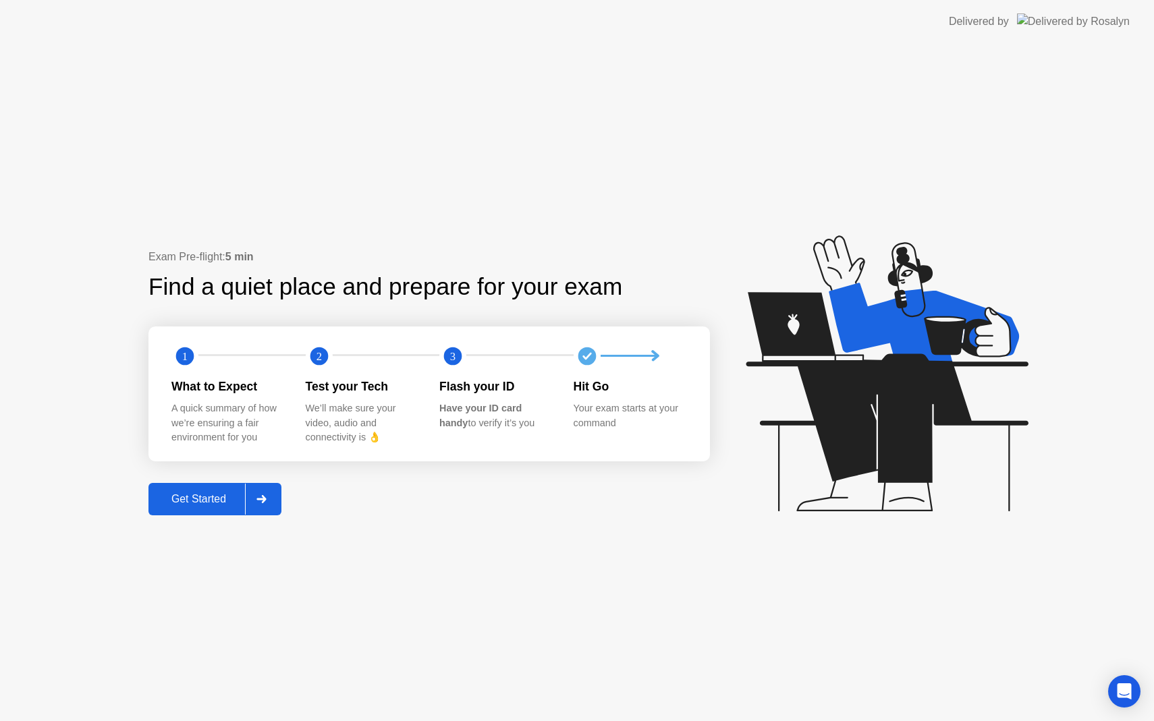  I want to click on b: Have your ID card handy, so click(480, 416).